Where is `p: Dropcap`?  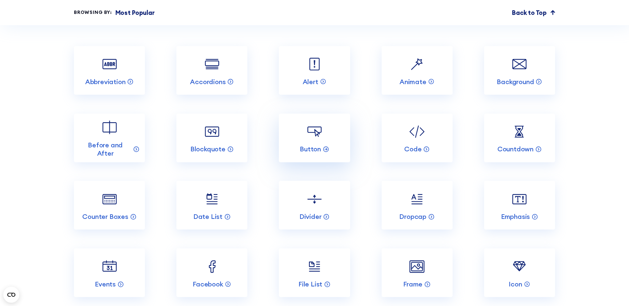
p: Dropcap is located at coordinates (413, 217).